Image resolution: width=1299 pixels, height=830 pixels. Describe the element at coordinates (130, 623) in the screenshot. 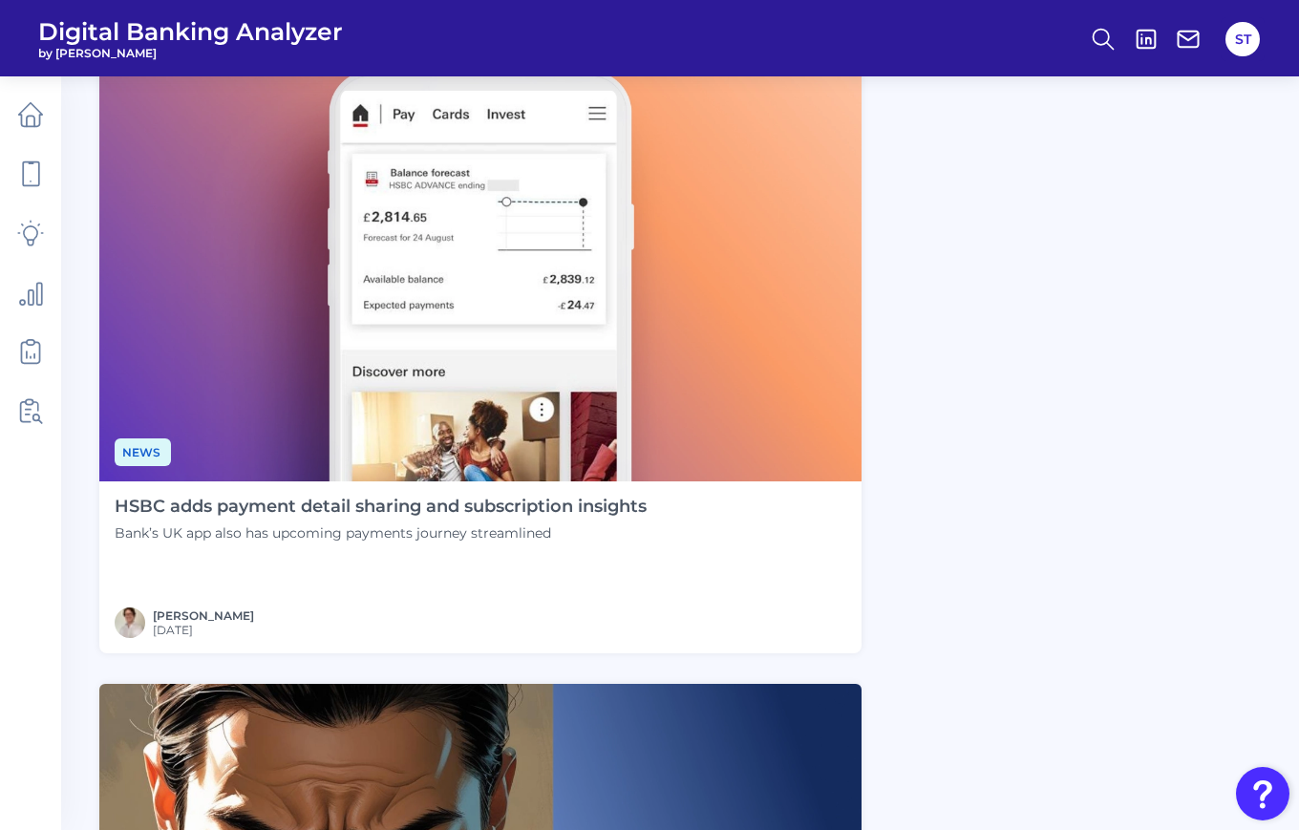

I see `img: MIchael McCaw` at that location.